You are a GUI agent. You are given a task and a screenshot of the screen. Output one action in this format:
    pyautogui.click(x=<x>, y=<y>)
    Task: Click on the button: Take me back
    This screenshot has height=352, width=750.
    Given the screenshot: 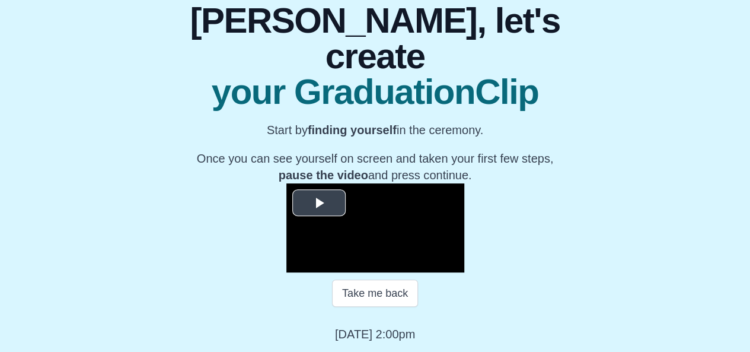 What is the action you would take?
    pyautogui.click(x=375, y=293)
    